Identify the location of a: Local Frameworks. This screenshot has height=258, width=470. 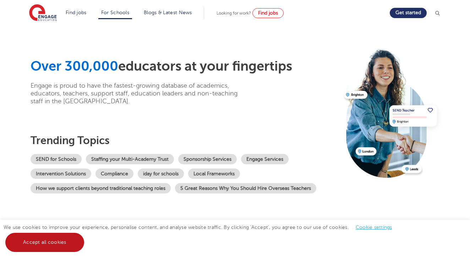
(214, 174).